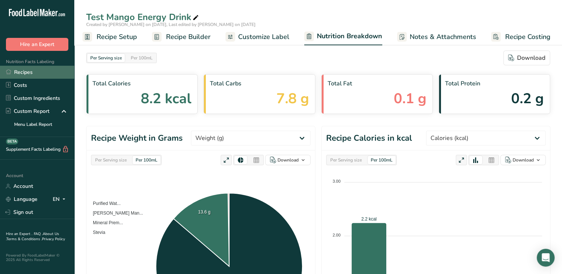  Describe the element at coordinates (142, 84) in the screenshot. I see `span: Total Calories` at that location.